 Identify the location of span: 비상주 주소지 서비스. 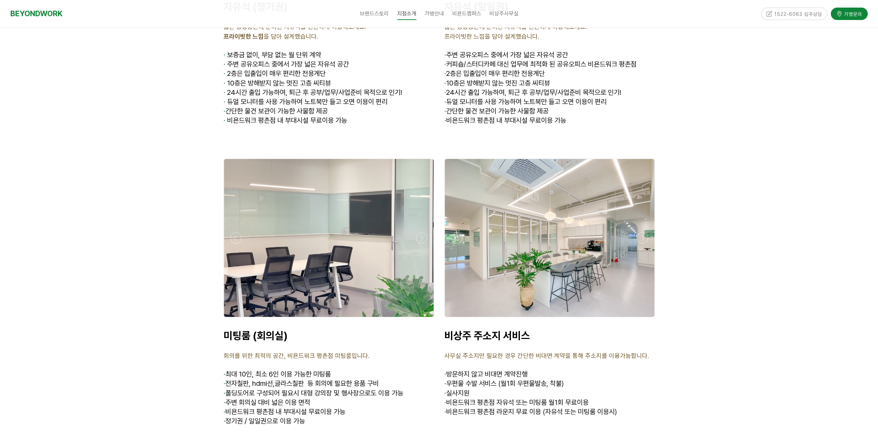
(487, 336).